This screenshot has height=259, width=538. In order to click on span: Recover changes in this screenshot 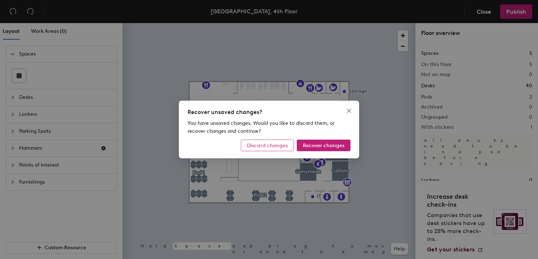, I will do `click(324, 145)`.